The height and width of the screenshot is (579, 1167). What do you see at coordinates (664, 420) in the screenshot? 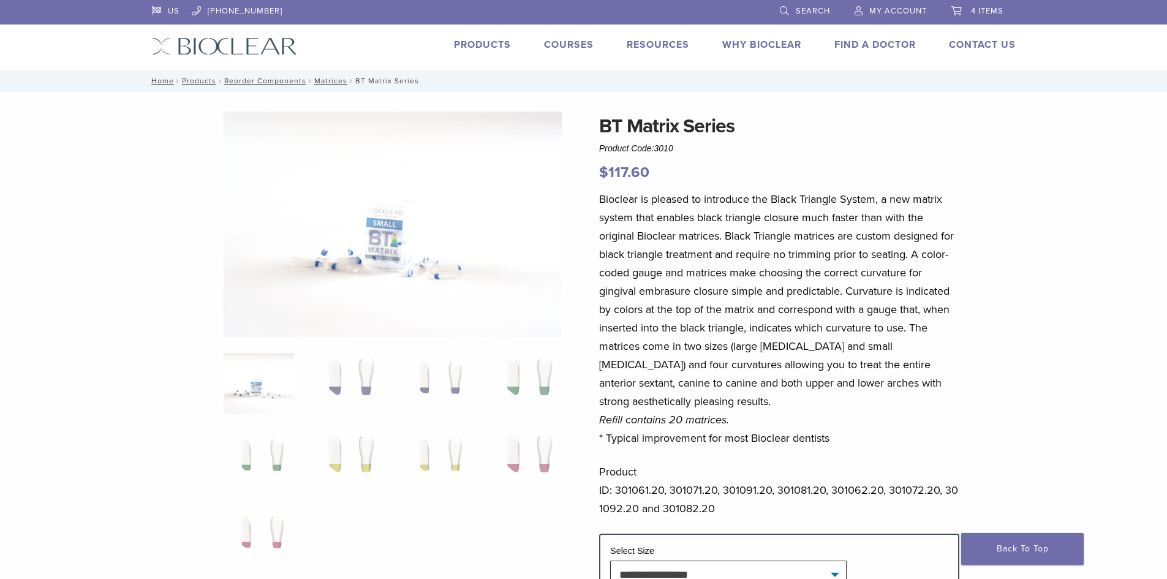
I see `em: Refill contains 20 matrices.` at bounding box center [664, 420].